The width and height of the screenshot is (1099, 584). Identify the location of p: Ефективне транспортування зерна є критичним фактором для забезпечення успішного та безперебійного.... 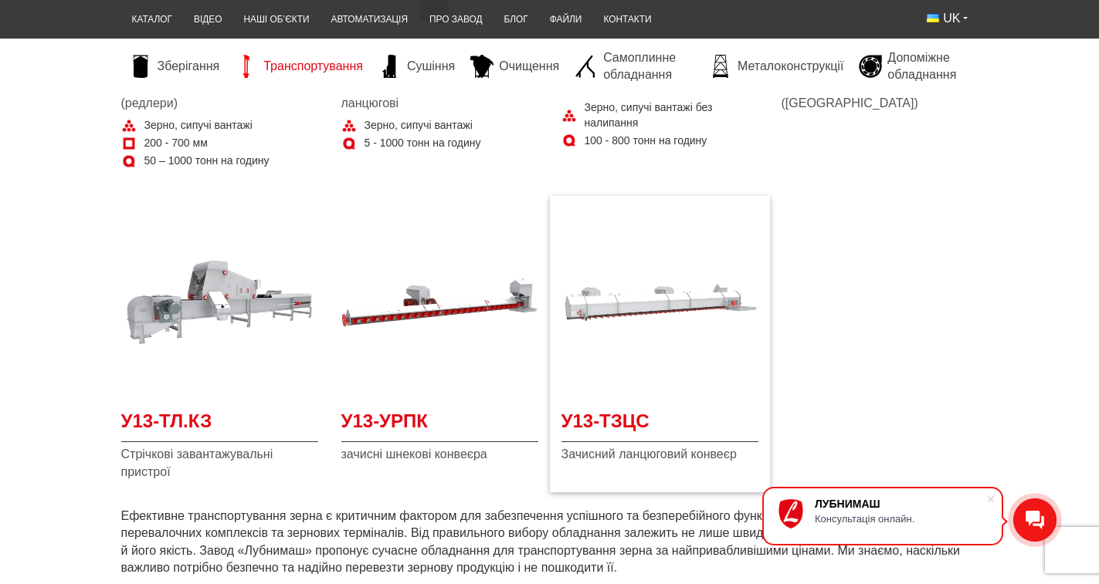
(550, 543).